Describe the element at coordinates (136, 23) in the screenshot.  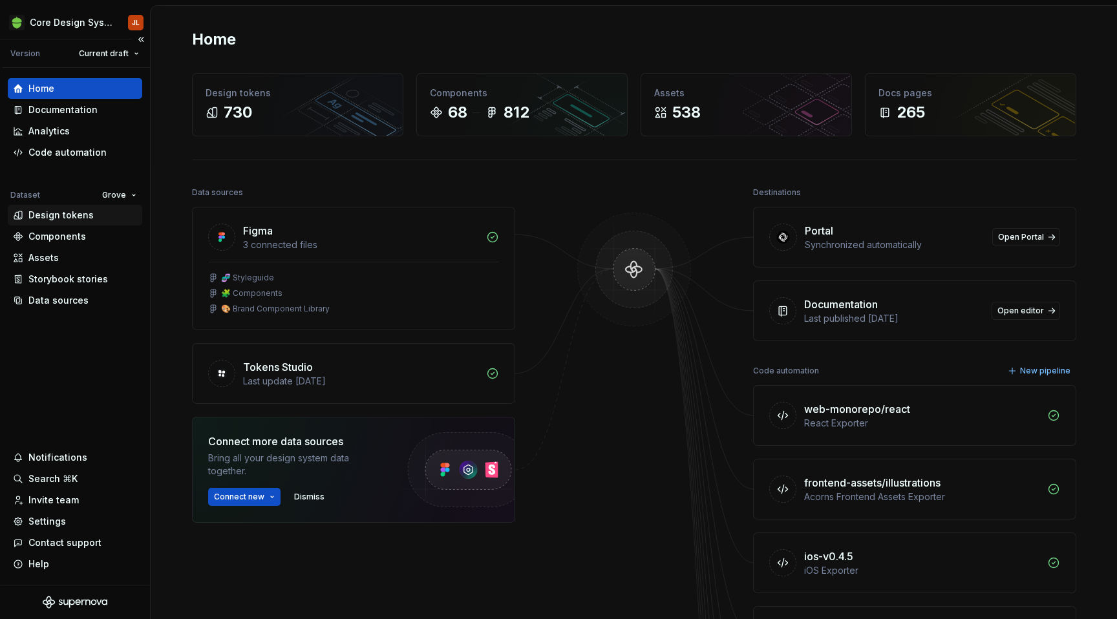
I see `div: JL` at that location.